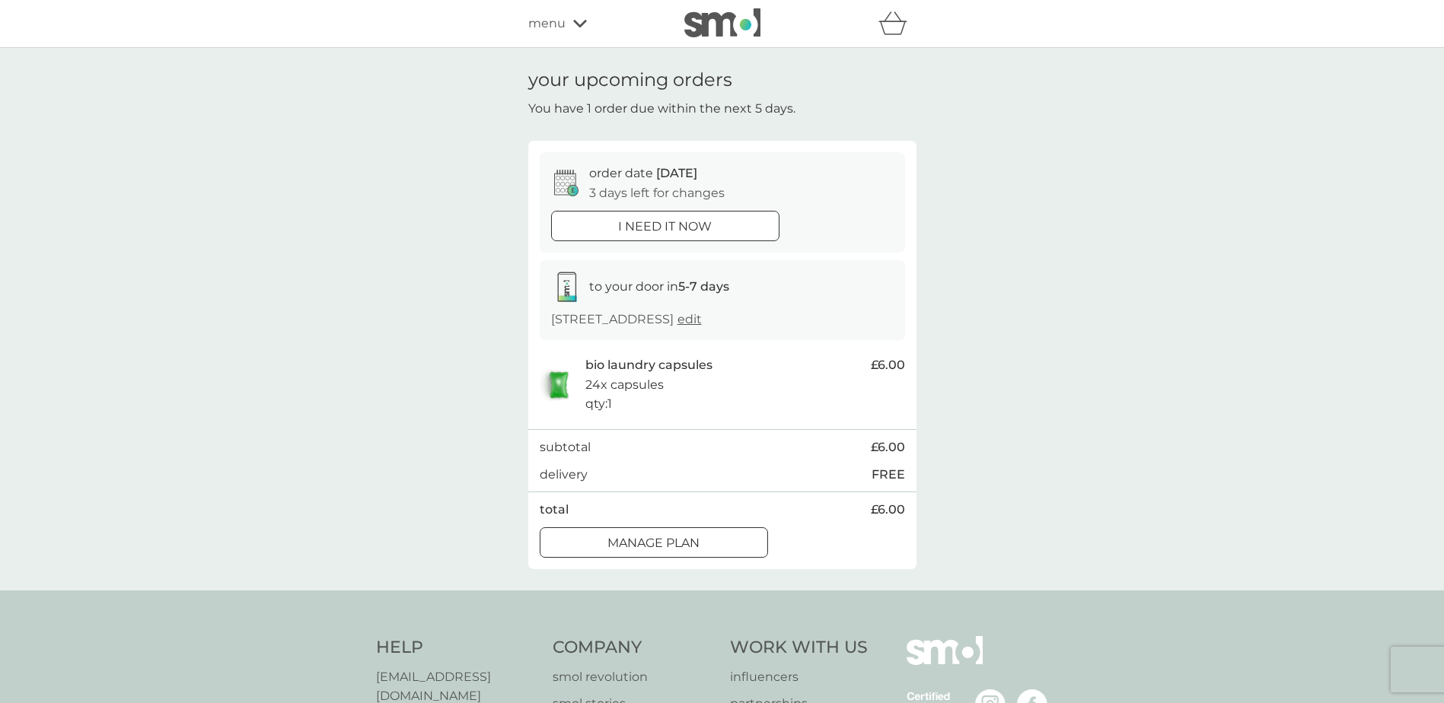  What do you see at coordinates (690, 319) in the screenshot?
I see `a: edit` at bounding box center [690, 319].